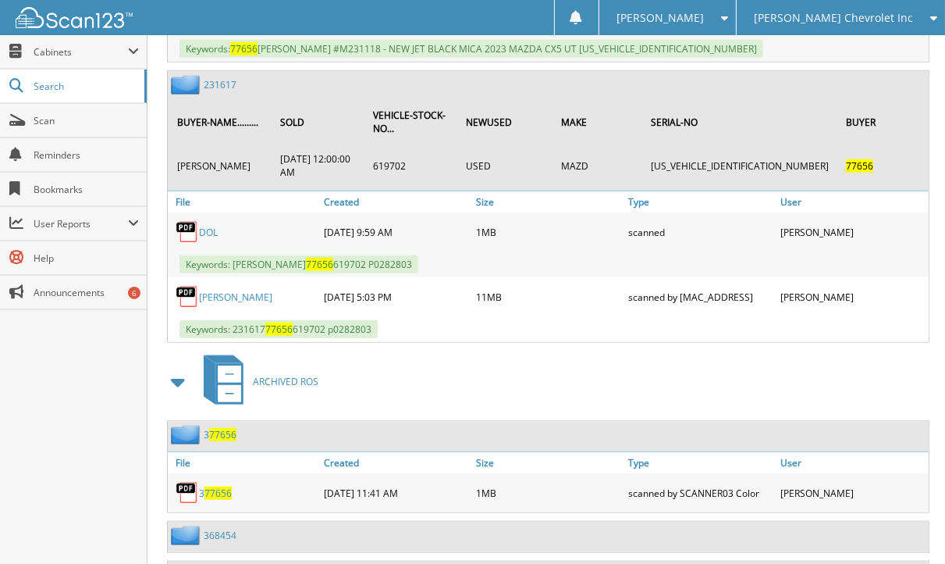 The image size is (945, 564). I want to click on div: 11MB, so click(548, 297).